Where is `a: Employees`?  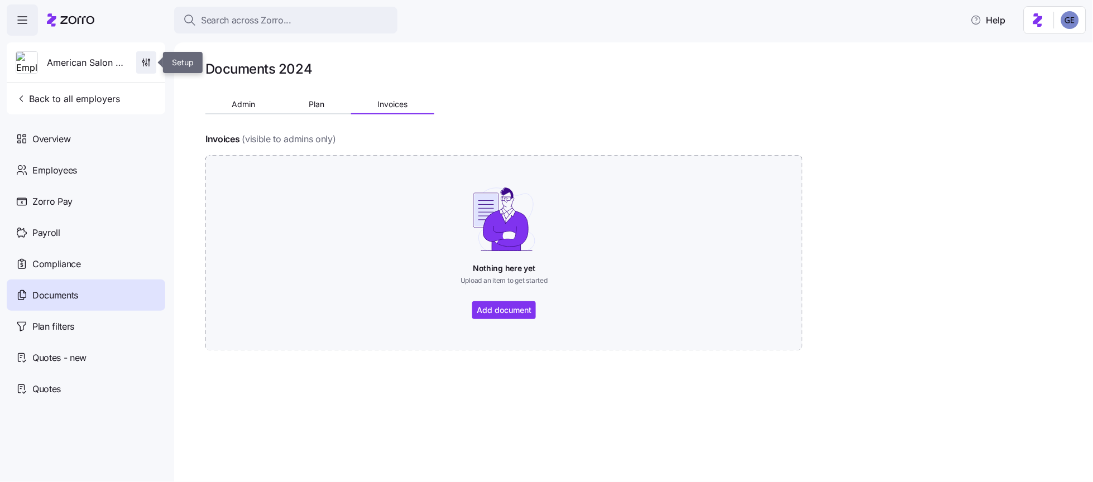
a: Employees is located at coordinates (86, 170).